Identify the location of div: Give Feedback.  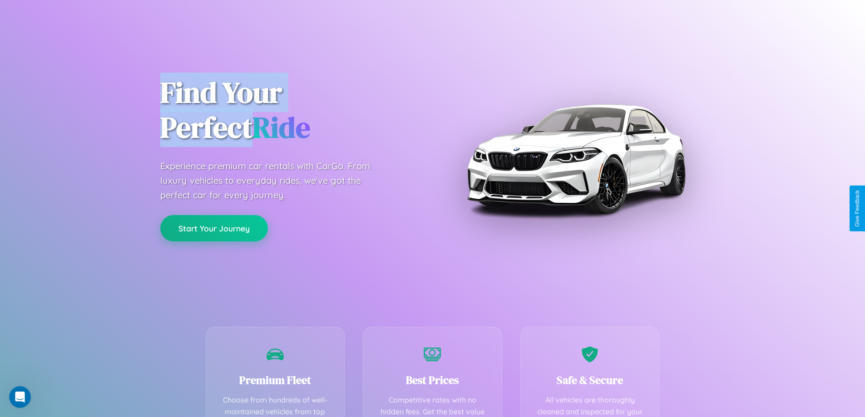
(858, 208).